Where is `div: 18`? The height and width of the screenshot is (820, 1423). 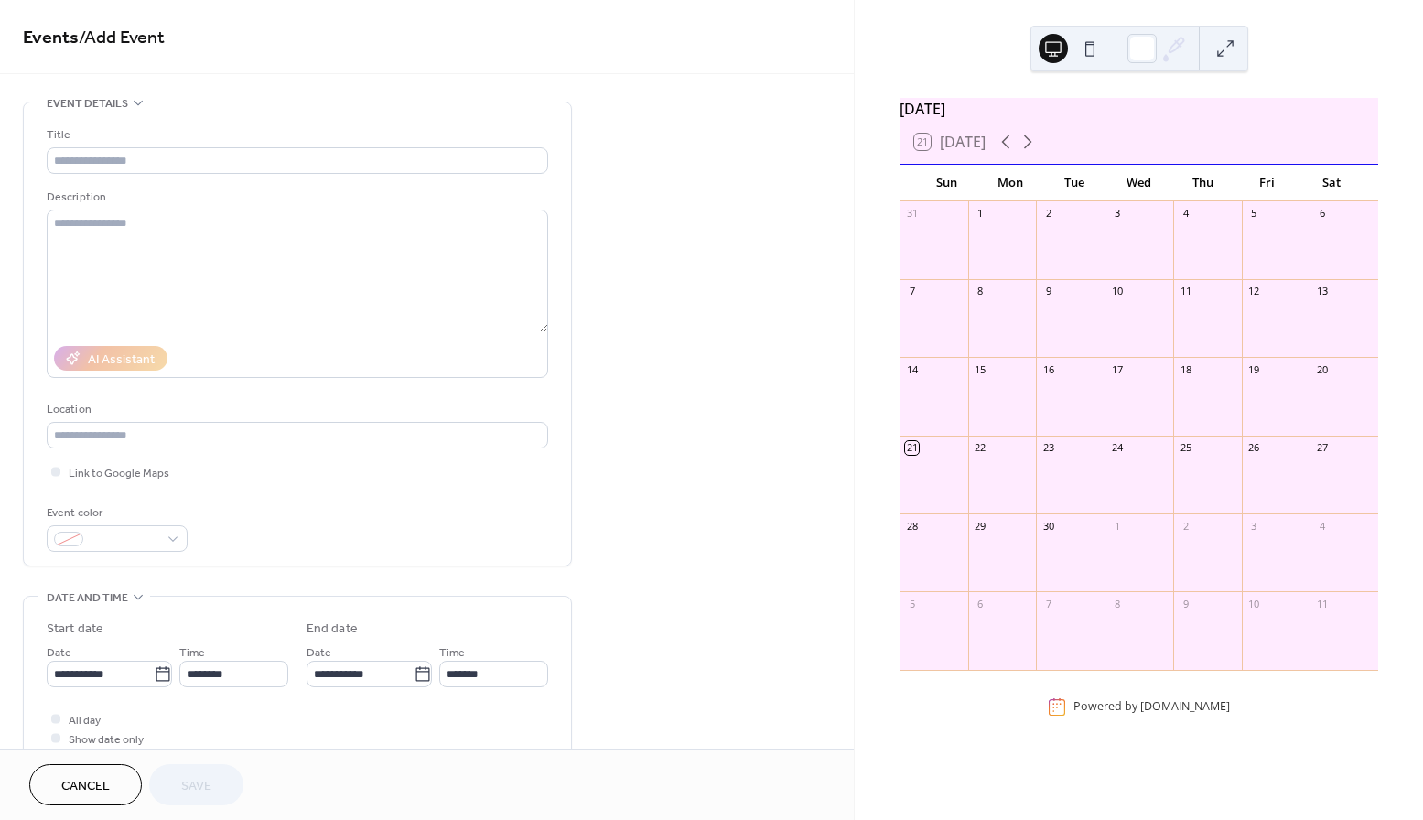 div: 18 is located at coordinates (1185, 369).